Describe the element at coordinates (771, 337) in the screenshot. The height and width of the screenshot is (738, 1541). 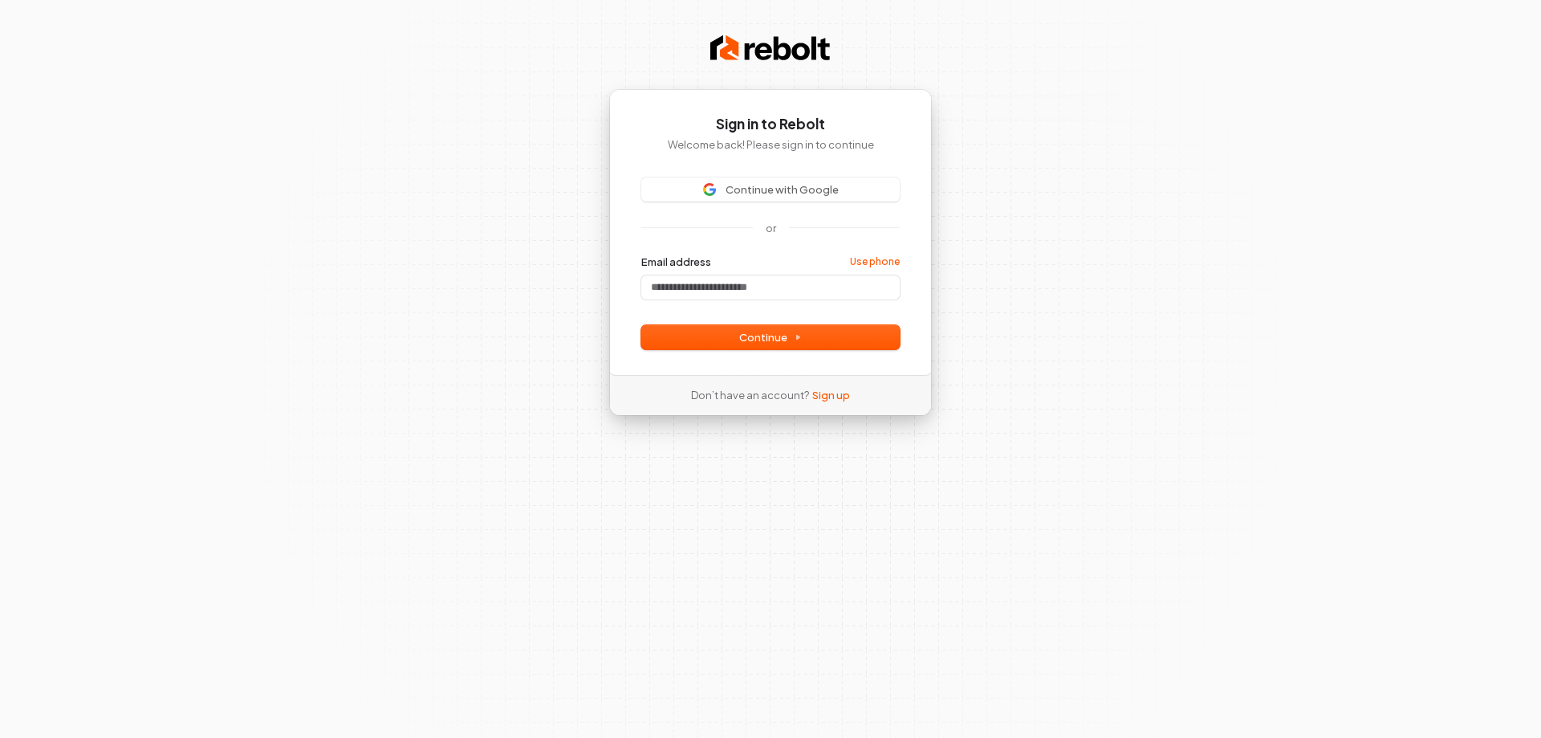
I see `span: Continue` at that location.